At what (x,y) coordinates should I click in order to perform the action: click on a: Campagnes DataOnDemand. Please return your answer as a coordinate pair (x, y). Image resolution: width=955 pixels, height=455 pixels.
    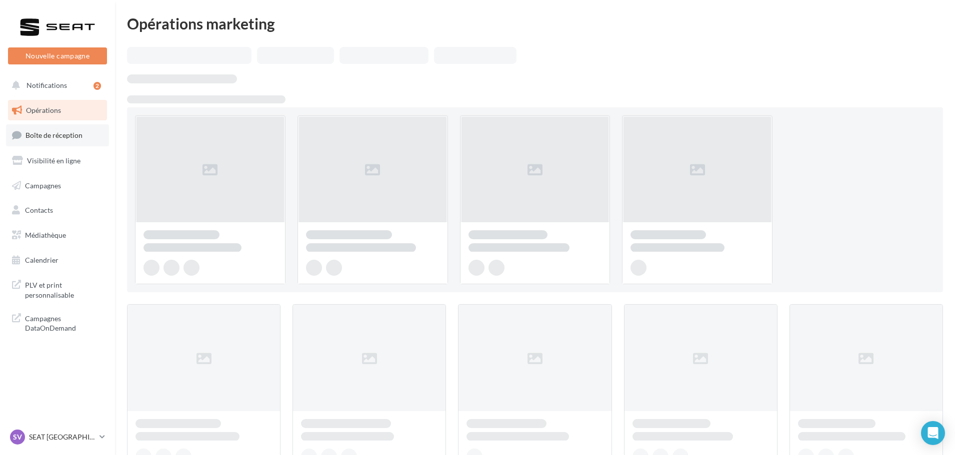
    Looking at the image, I should click on (57, 322).